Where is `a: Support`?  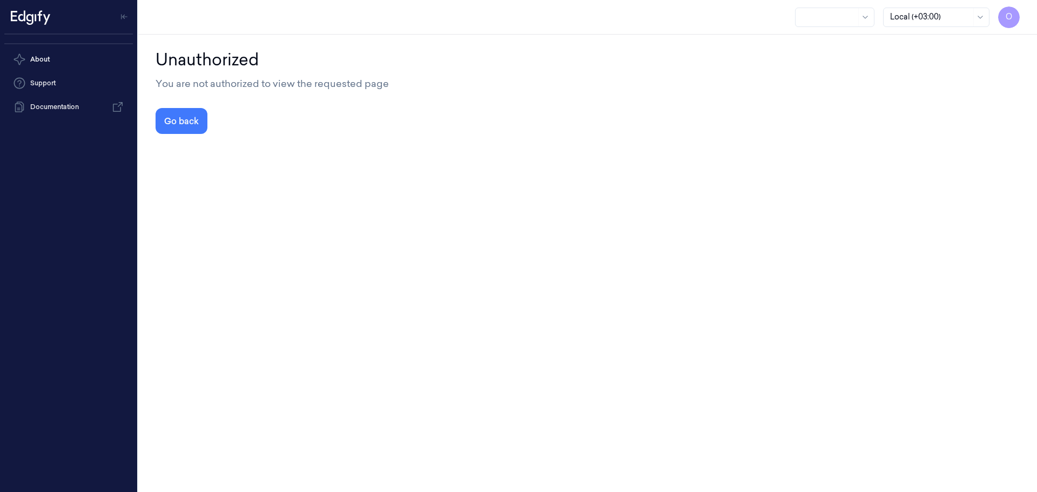
a: Support is located at coordinates (69, 83).